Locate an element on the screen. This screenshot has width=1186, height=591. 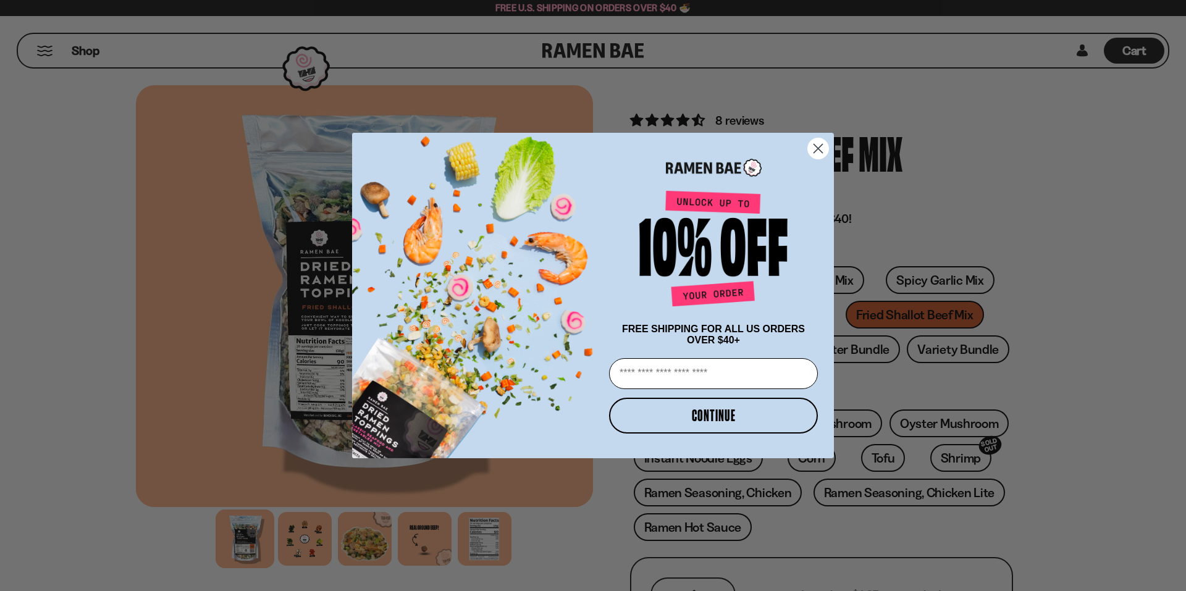
img: ce7035ce-2e49-461c-ae4b-8ade7372f32c.png is located at coordinates (478, 290).